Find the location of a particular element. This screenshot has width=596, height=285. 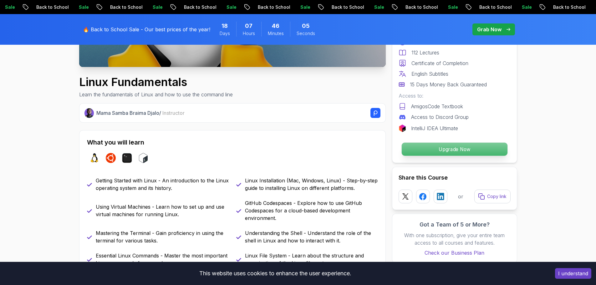

p: Mama Samba Braima Djalo / is located at coordinates (140, 113).